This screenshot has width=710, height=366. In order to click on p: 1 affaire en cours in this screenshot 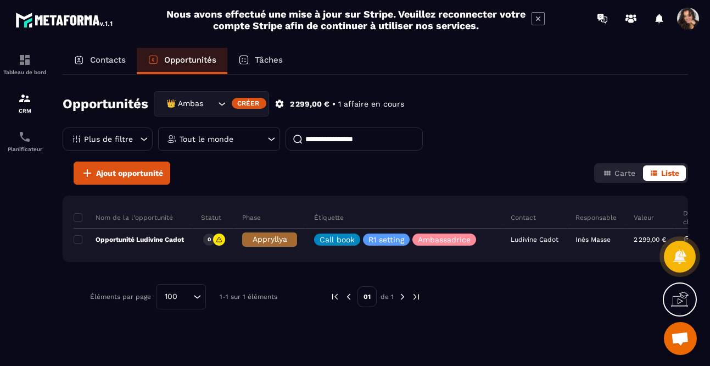, I will do `click(371, 104)`.